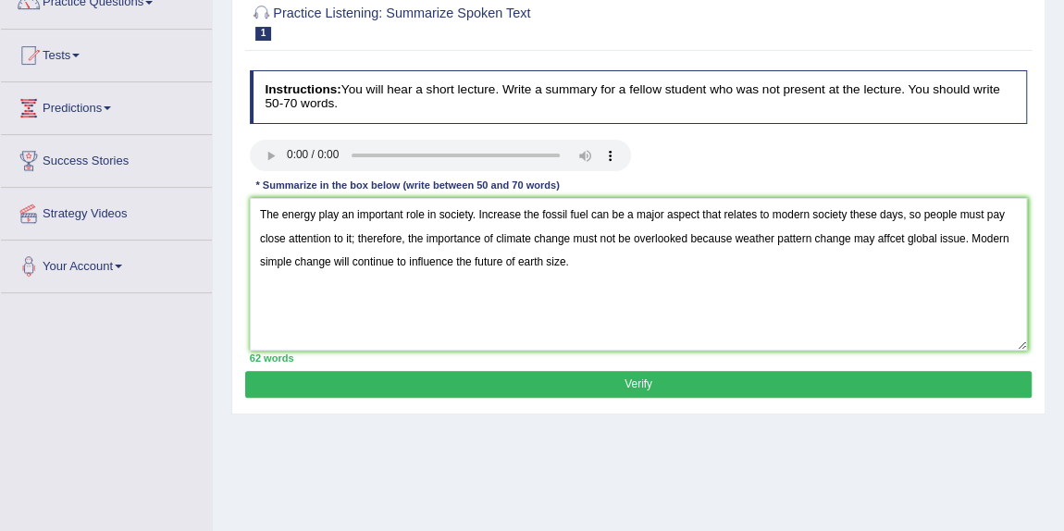 The height and width of the screenshot is (531, 1064). Describe the element at coordinates (106, 264) in the screenshot. I see `a: Your Account` at that location.